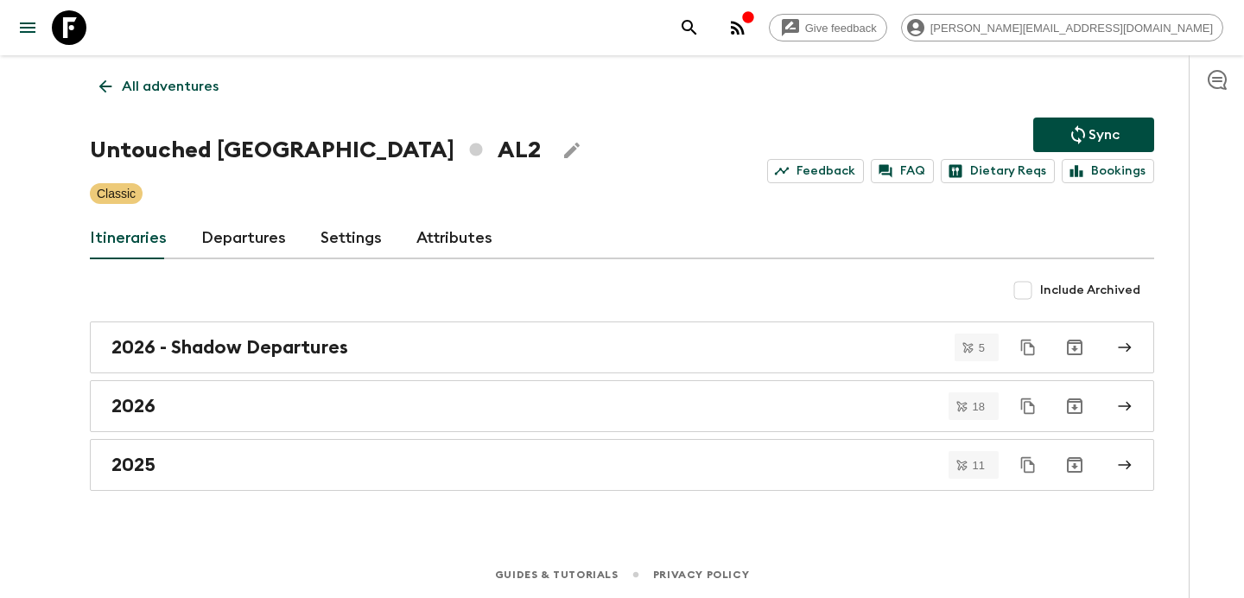  What do you see at coordinates (128, 238) in the screenshot?
I see `a: Itineraries` at bounding box center [128, 238].